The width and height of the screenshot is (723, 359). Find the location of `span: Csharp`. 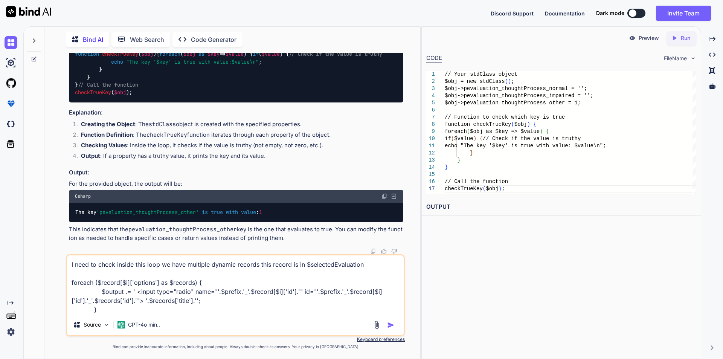

span: Csharp is located at coordinates (83, 196).